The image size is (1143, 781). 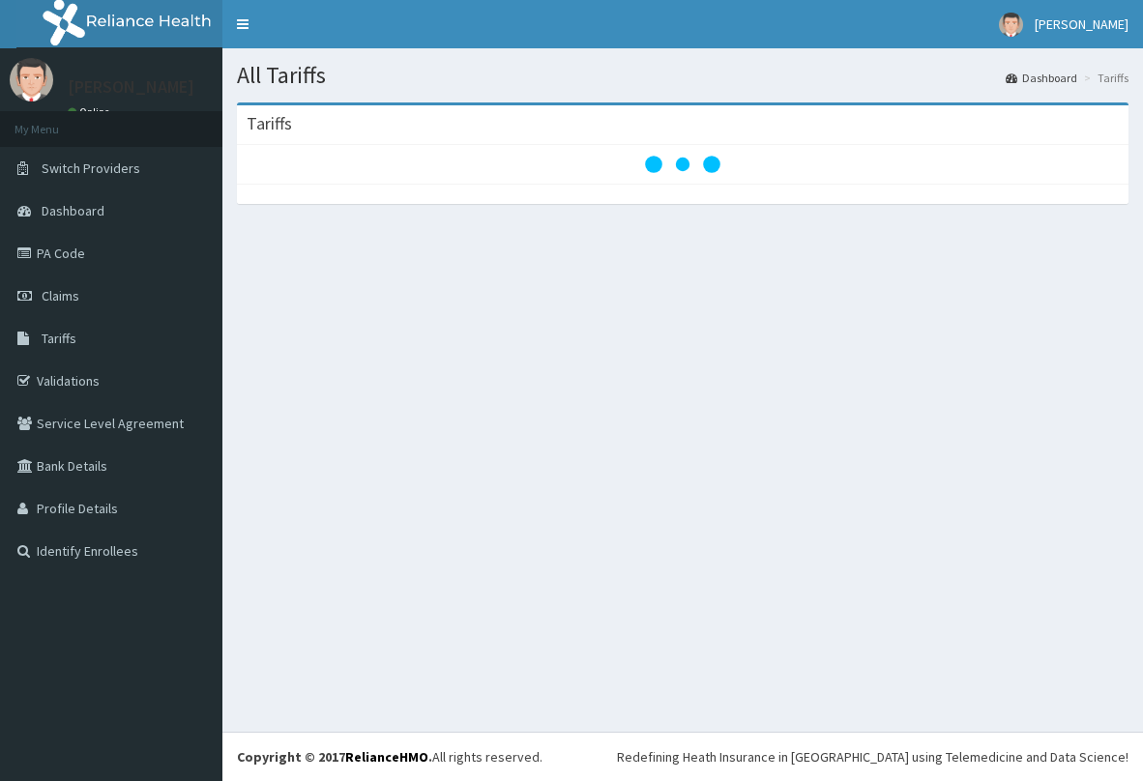 What do you see at coordinates (682, 75) in the screenshot?
I see `h1: All Tariffs` at bounding box center [682, 75].